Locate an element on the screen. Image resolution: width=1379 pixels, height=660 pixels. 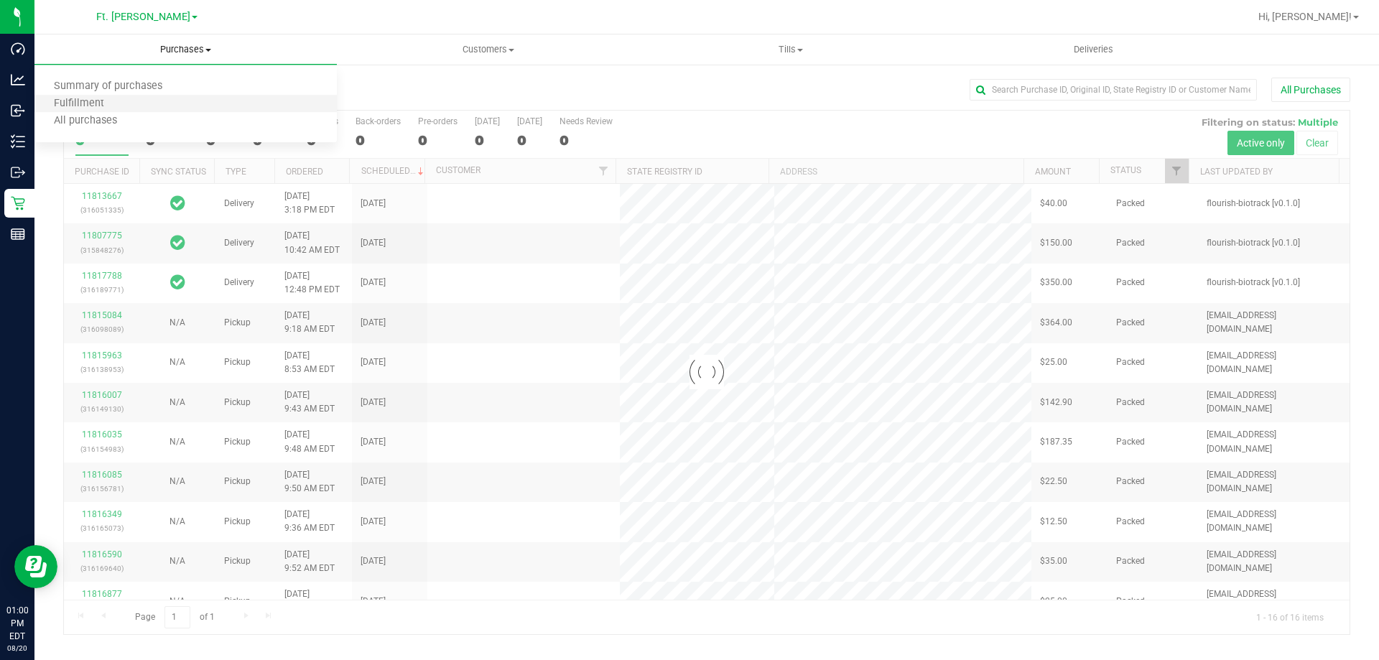
span: Purchases is located at coordinates (185, 50).